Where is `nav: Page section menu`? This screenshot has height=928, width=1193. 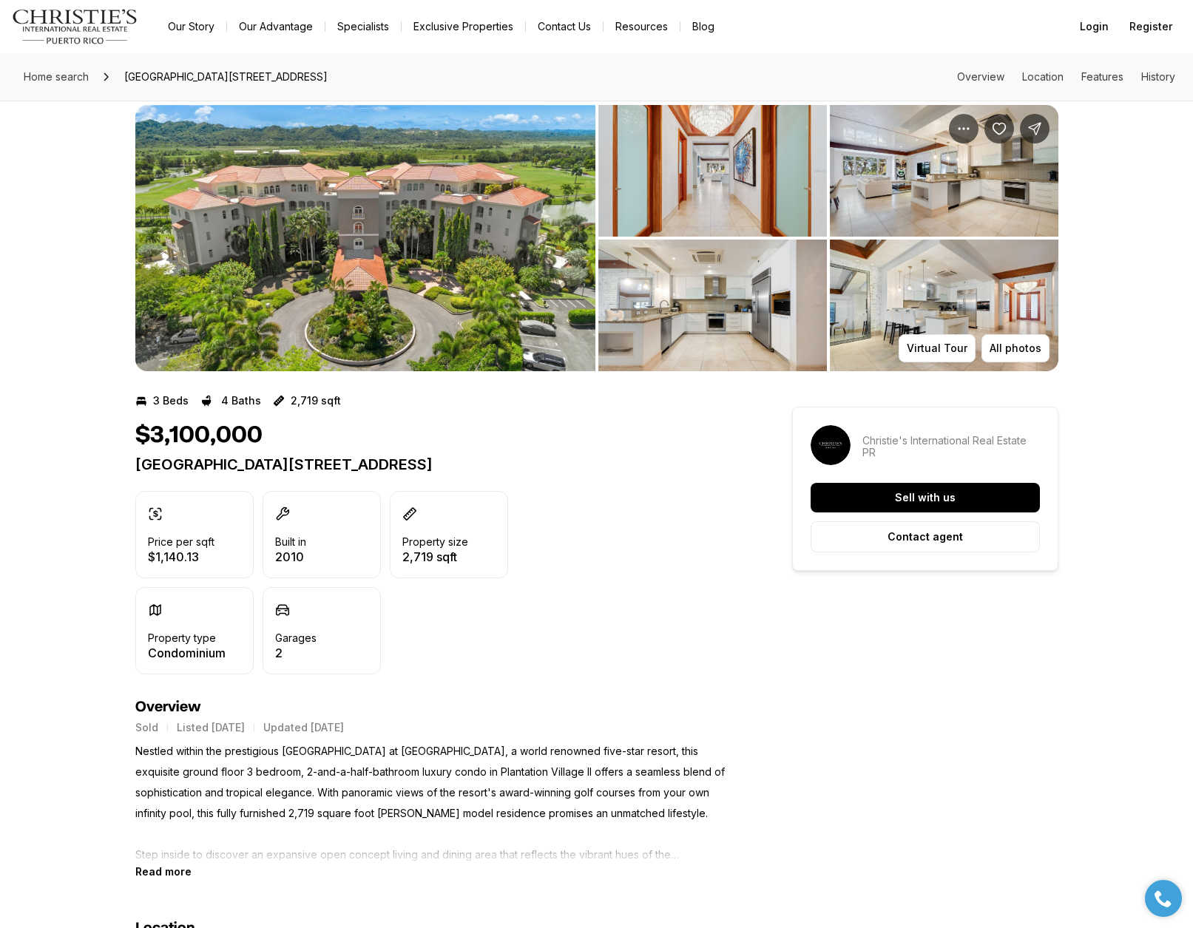 nav: Page section menu is located at coordinates (1066, 77).